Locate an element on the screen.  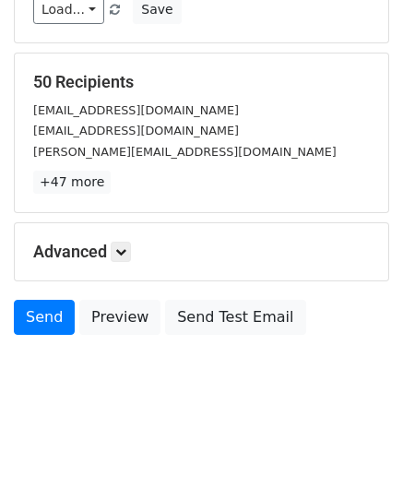
a: Send Test Email is located at coordinates (235, 317).